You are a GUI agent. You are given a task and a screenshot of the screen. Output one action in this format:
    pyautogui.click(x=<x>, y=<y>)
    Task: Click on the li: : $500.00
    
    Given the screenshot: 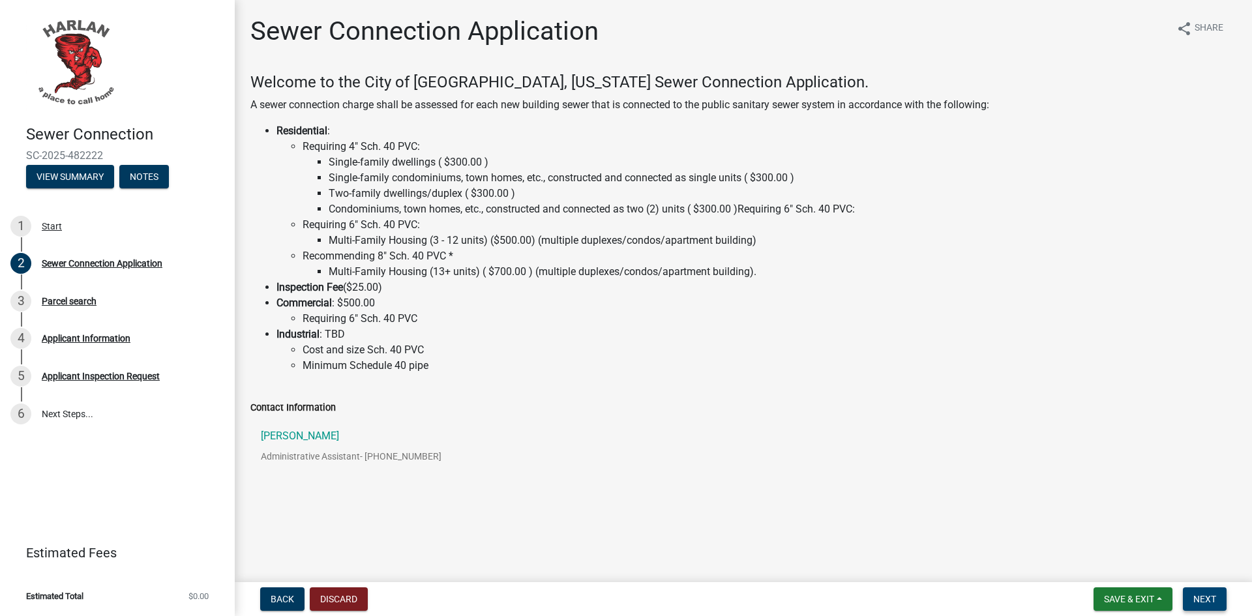 What is the action you would take?
    pyautogui.click(x=756, y=311)
    